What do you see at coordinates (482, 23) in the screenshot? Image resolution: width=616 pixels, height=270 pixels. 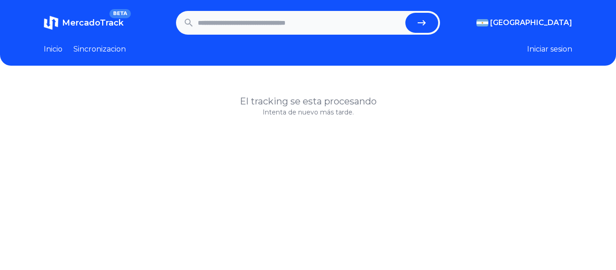 I see `img: Argentina` at bounding box center [482, 23].